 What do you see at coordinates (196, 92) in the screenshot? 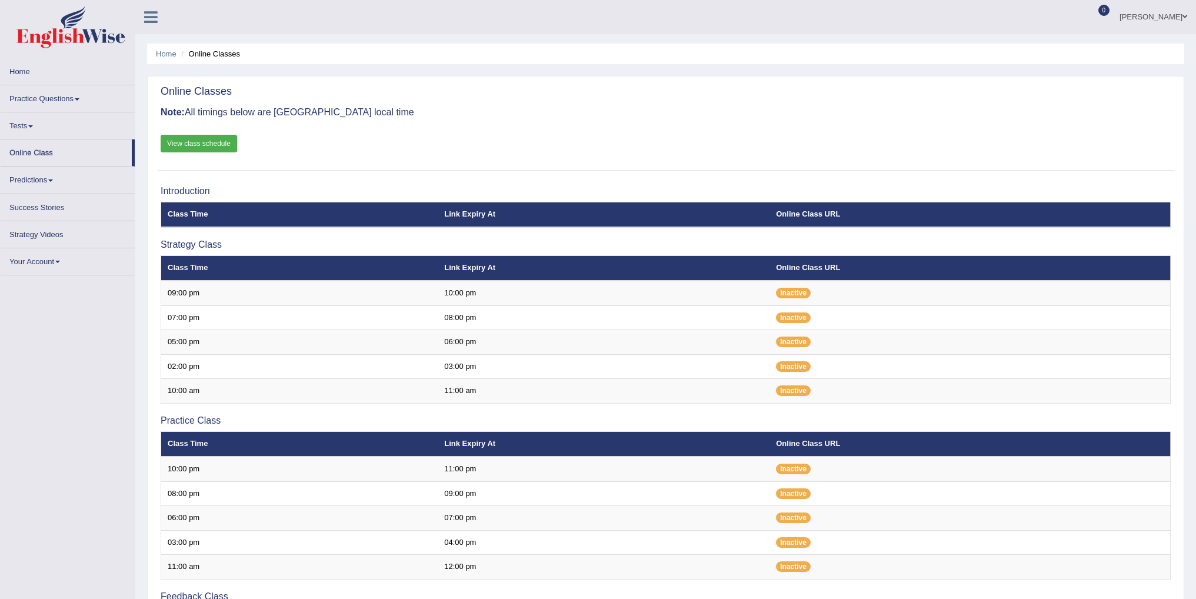
I see `h2: Online Classes` at bounding box center [196, 92].